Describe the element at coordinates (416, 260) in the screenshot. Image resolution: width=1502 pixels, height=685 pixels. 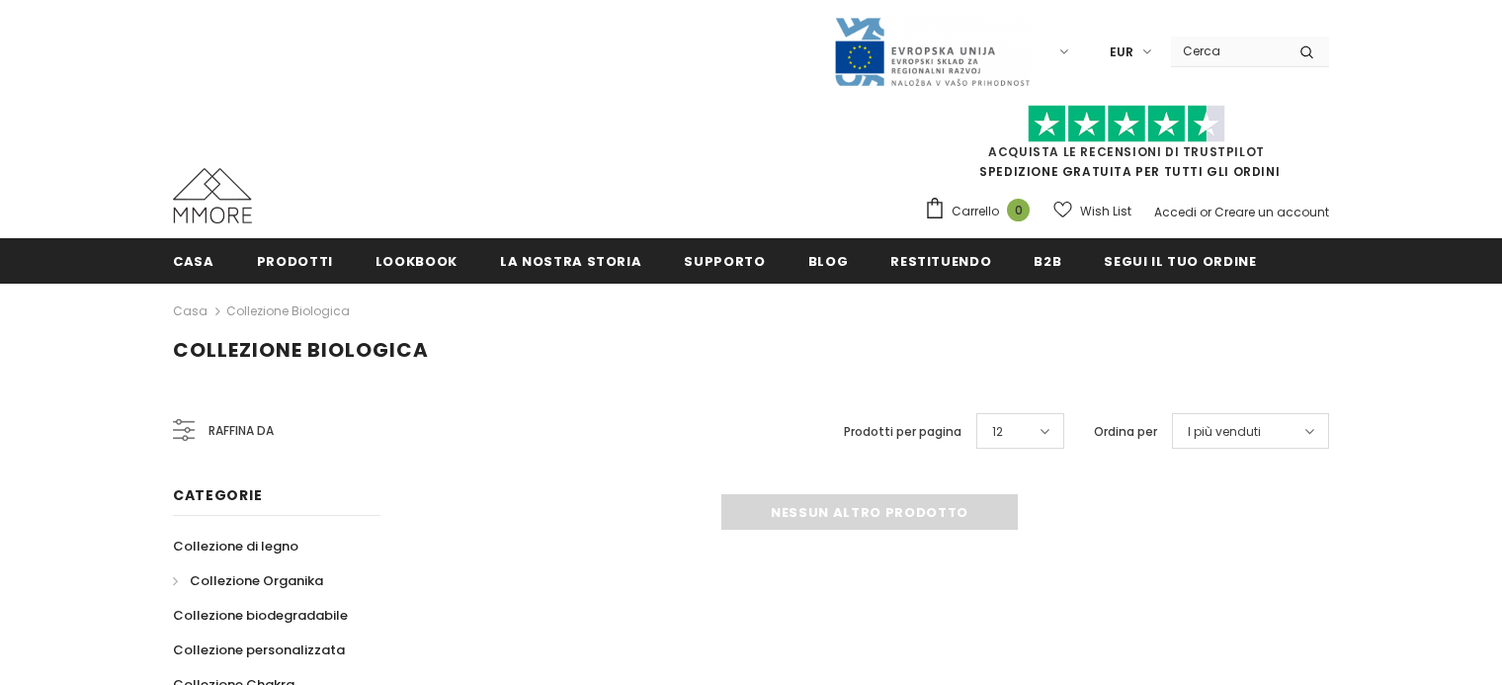
I see `a: Lookbook` at that location.